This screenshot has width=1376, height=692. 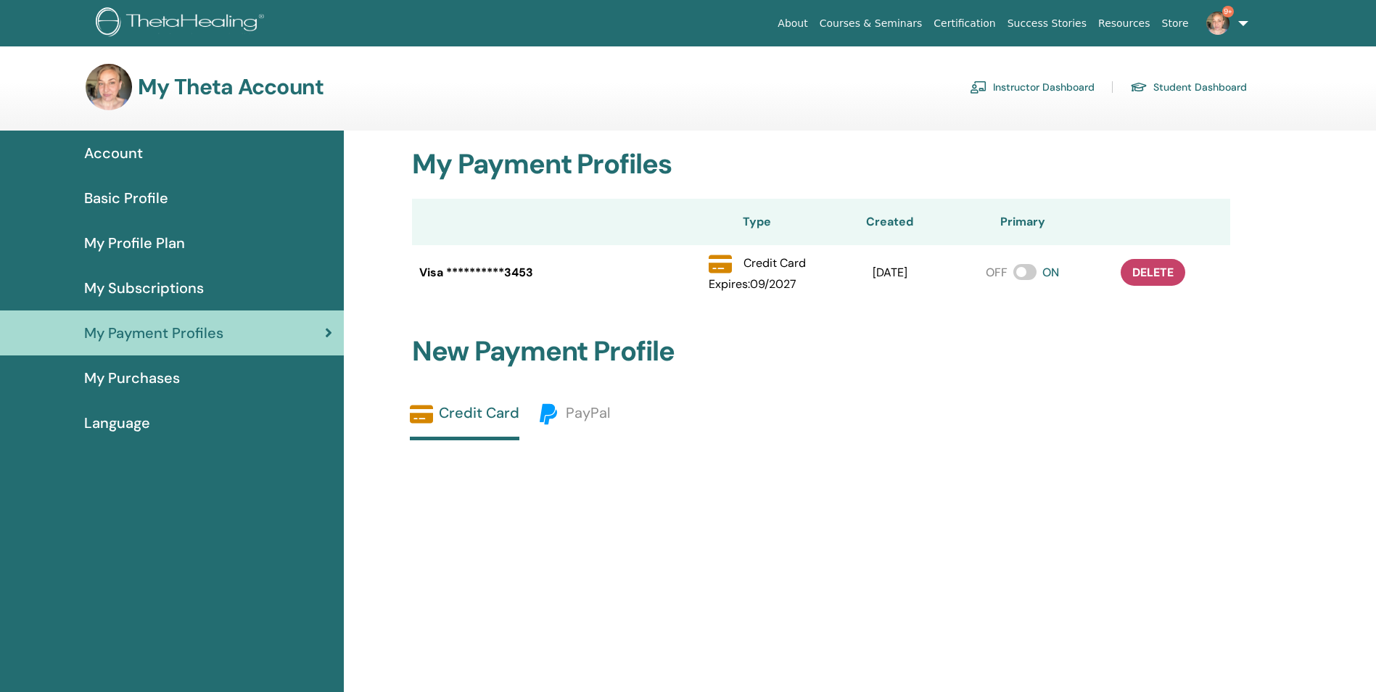 I want to click on a: Success Stories, so click(x=1047, y=23).